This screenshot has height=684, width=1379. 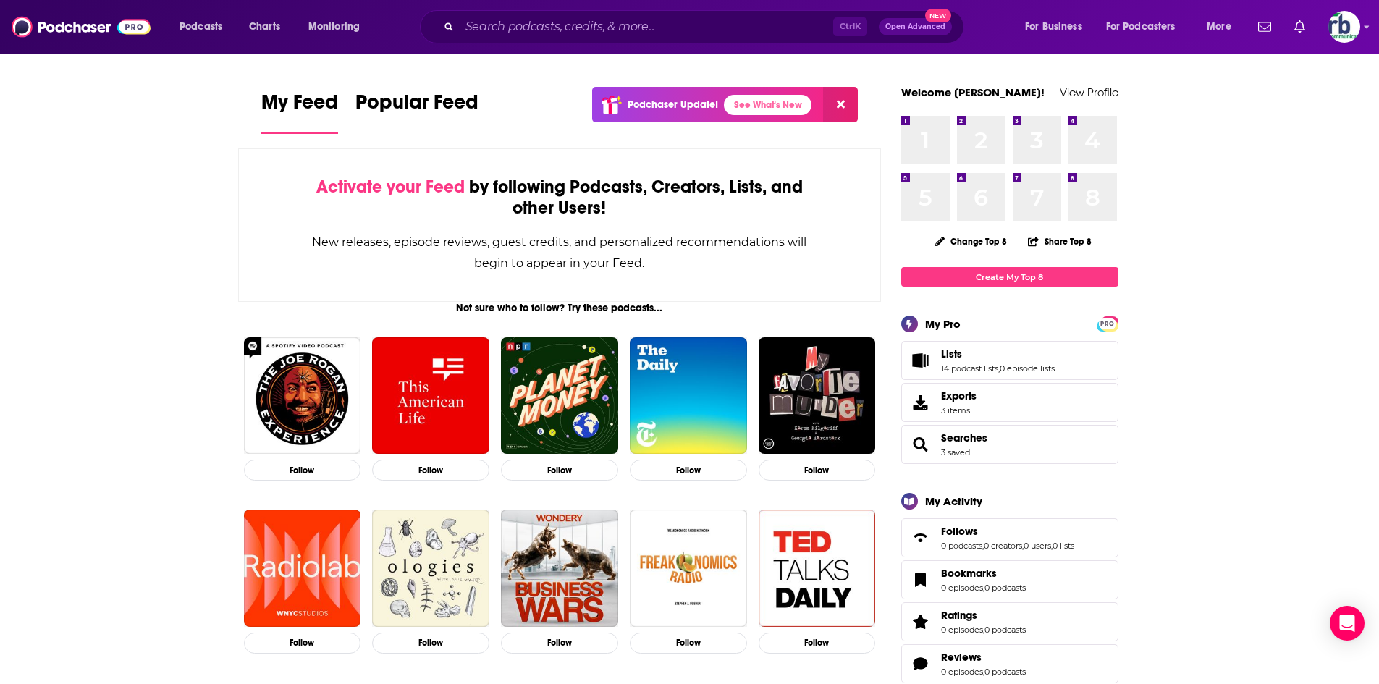 I want to click on span: Activate your Feed, so click(x=390, y=187).